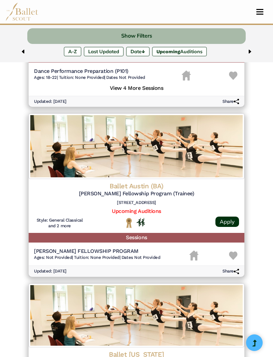 This screenshot has height=357, width=273. Describe the element at coordinates (138, 52) in the screenshot. I see `label: Date` at that location.